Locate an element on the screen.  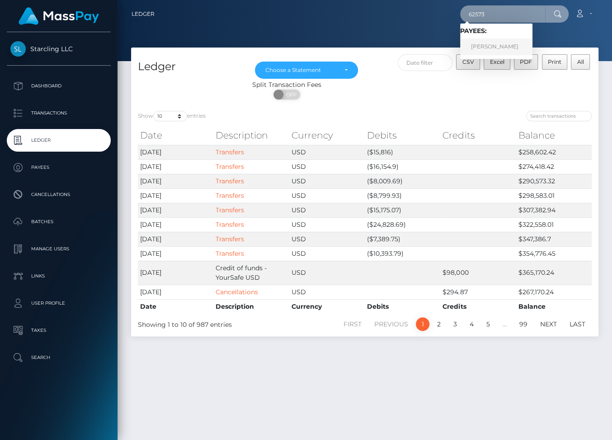
span: PDF is located at coordinates (526, 62).